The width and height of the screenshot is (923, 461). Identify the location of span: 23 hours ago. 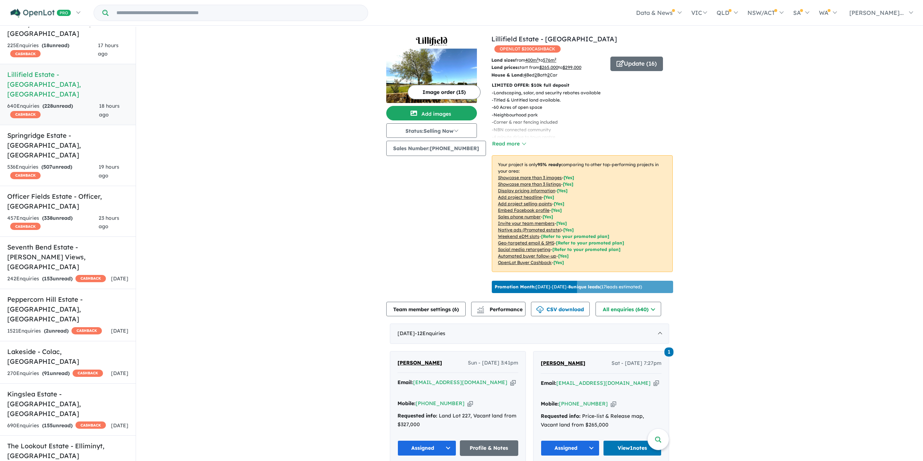
(109, 222).